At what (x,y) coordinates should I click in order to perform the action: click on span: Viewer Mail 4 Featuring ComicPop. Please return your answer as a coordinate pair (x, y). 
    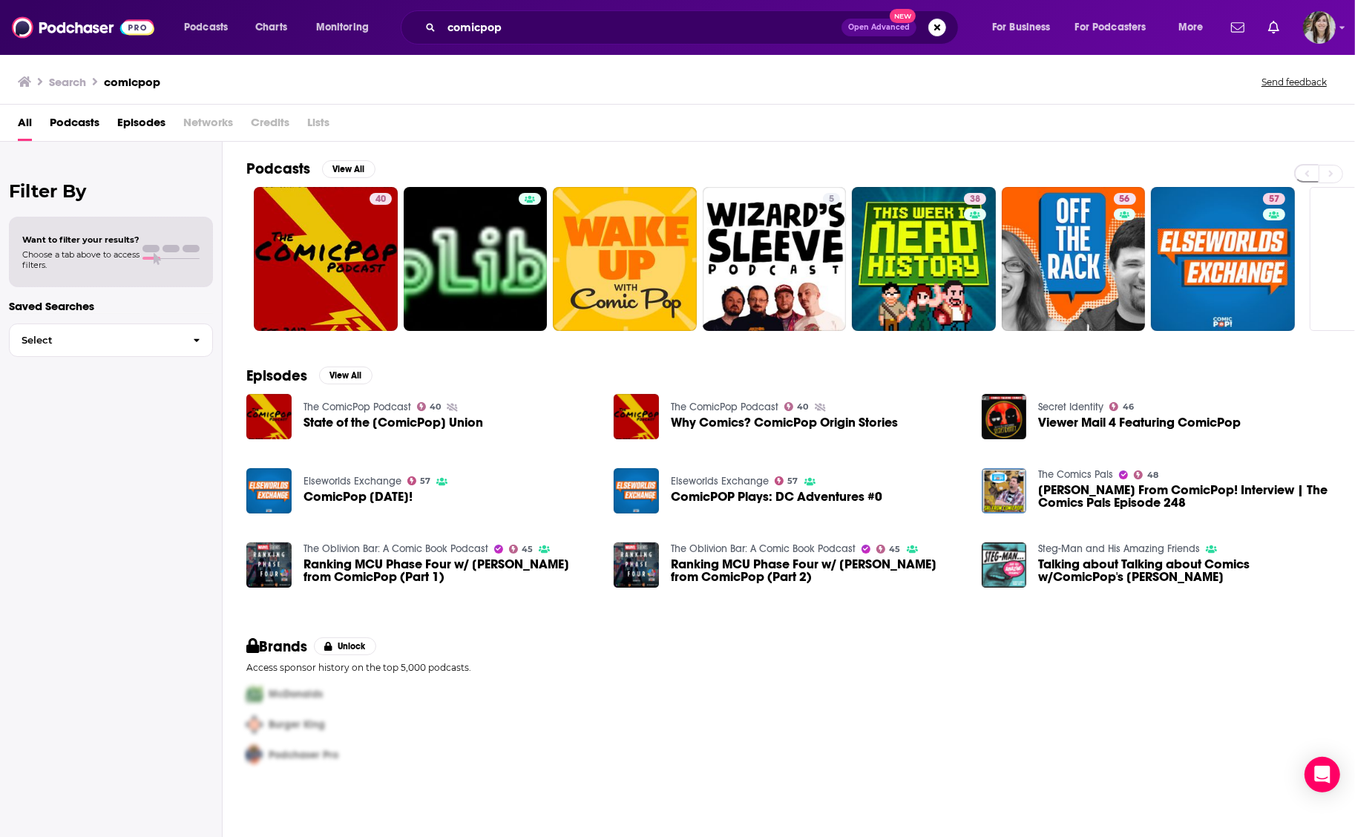
    Looking at the image, I should click on (1139, 422).